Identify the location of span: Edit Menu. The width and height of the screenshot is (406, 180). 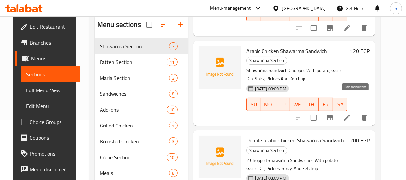
(51, 106).